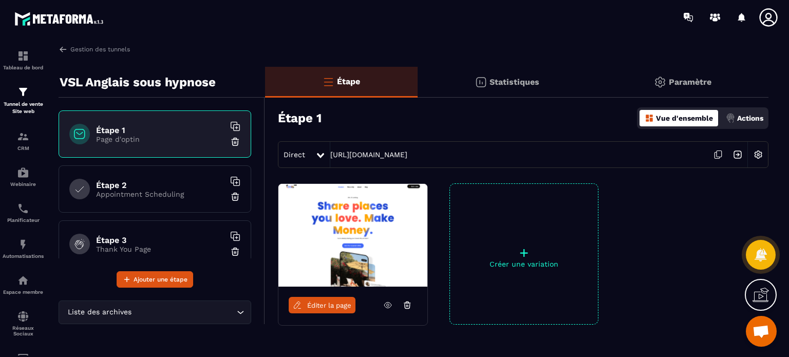 The width and height of the screenshot is (789, 357). I want to click on img: arrow-next.bcc2205e.svg, so click(738, 155).